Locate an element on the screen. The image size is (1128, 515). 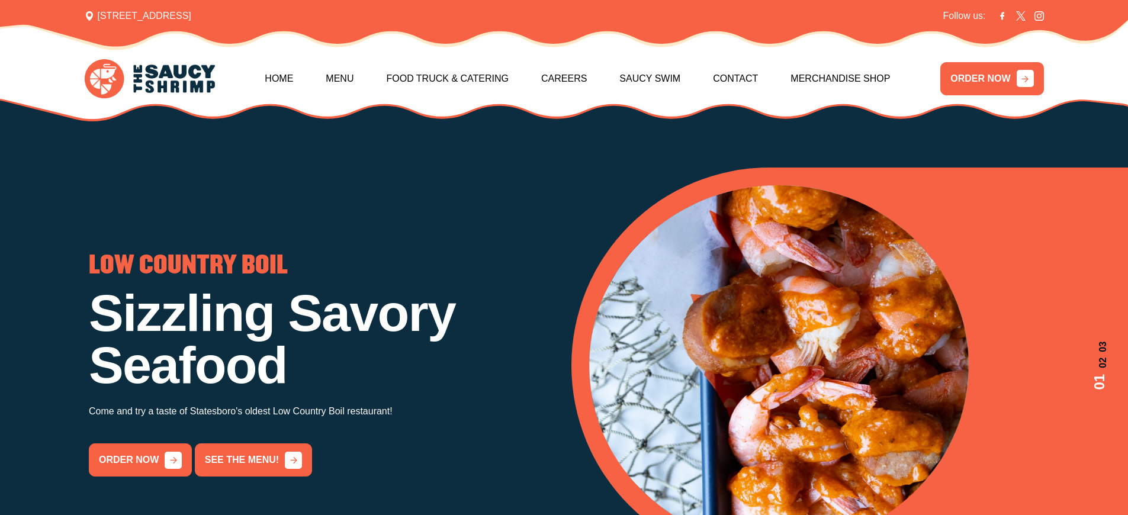
span: 01 is located at coordinates (1099, 382).